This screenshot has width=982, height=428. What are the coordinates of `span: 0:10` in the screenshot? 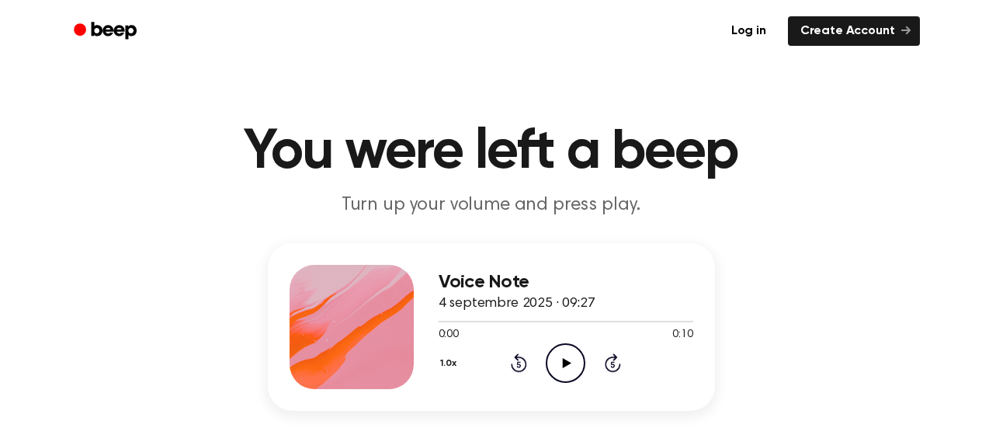 It's located at (682, 334).